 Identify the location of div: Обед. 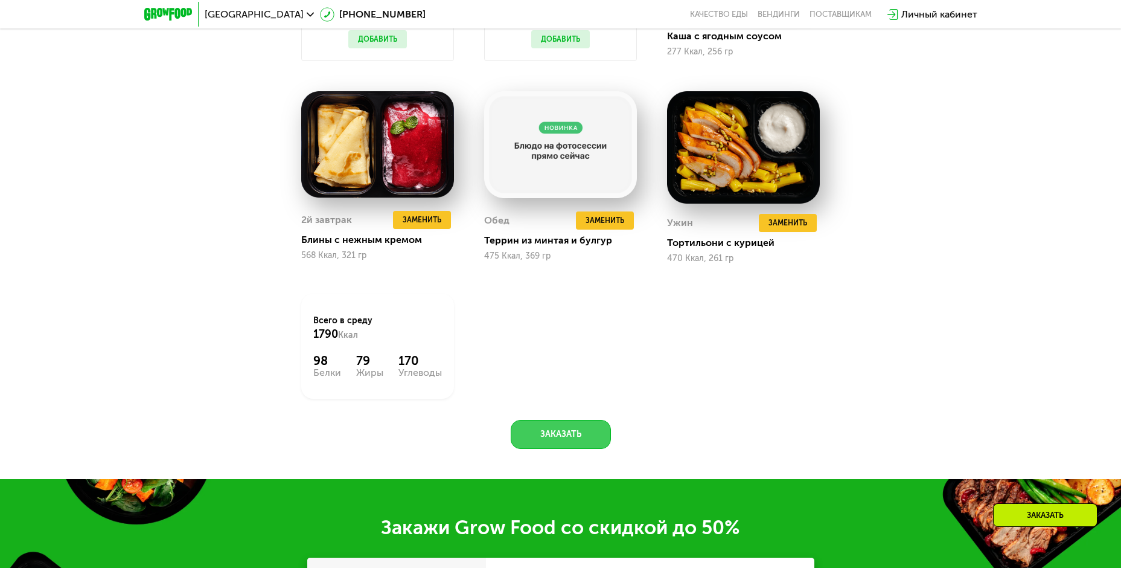
(497, 220).